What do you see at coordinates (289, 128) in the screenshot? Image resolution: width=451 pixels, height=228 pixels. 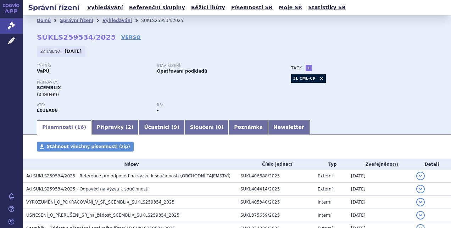 I see `a: Newsletter` at bounding box center [289, 128].